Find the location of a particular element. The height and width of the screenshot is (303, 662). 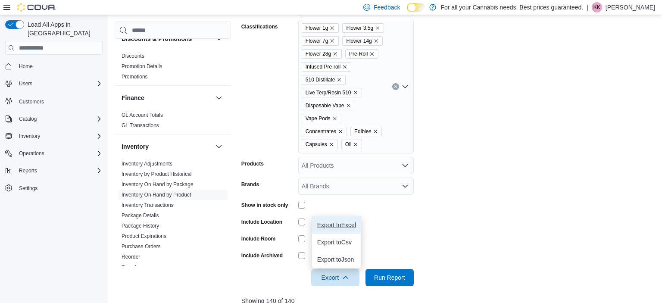

span: Promotion Details is located at coordinates (142, 66).